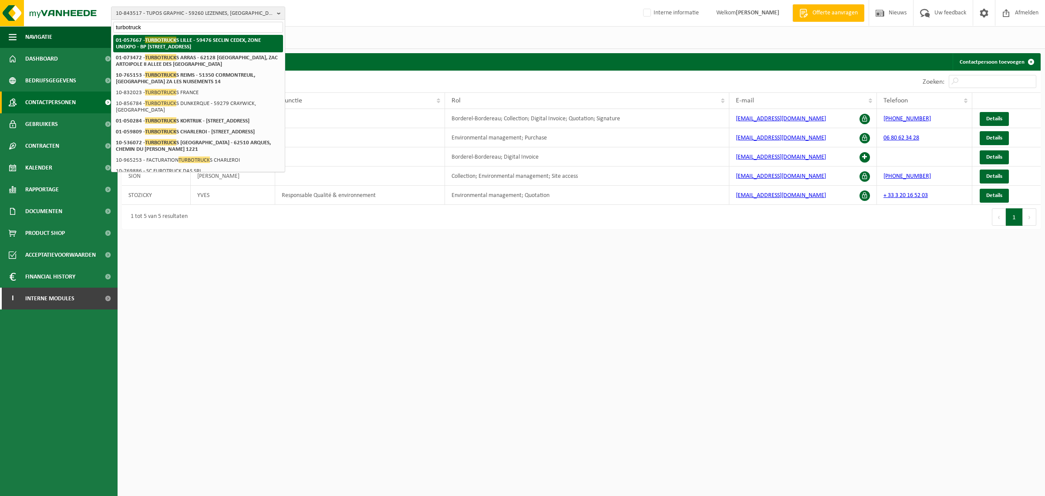 Image resolution: width=1045 pixels, height=496 pixels. I want to click on li: 10-832023 - S FRANCE, so click(198, 92).